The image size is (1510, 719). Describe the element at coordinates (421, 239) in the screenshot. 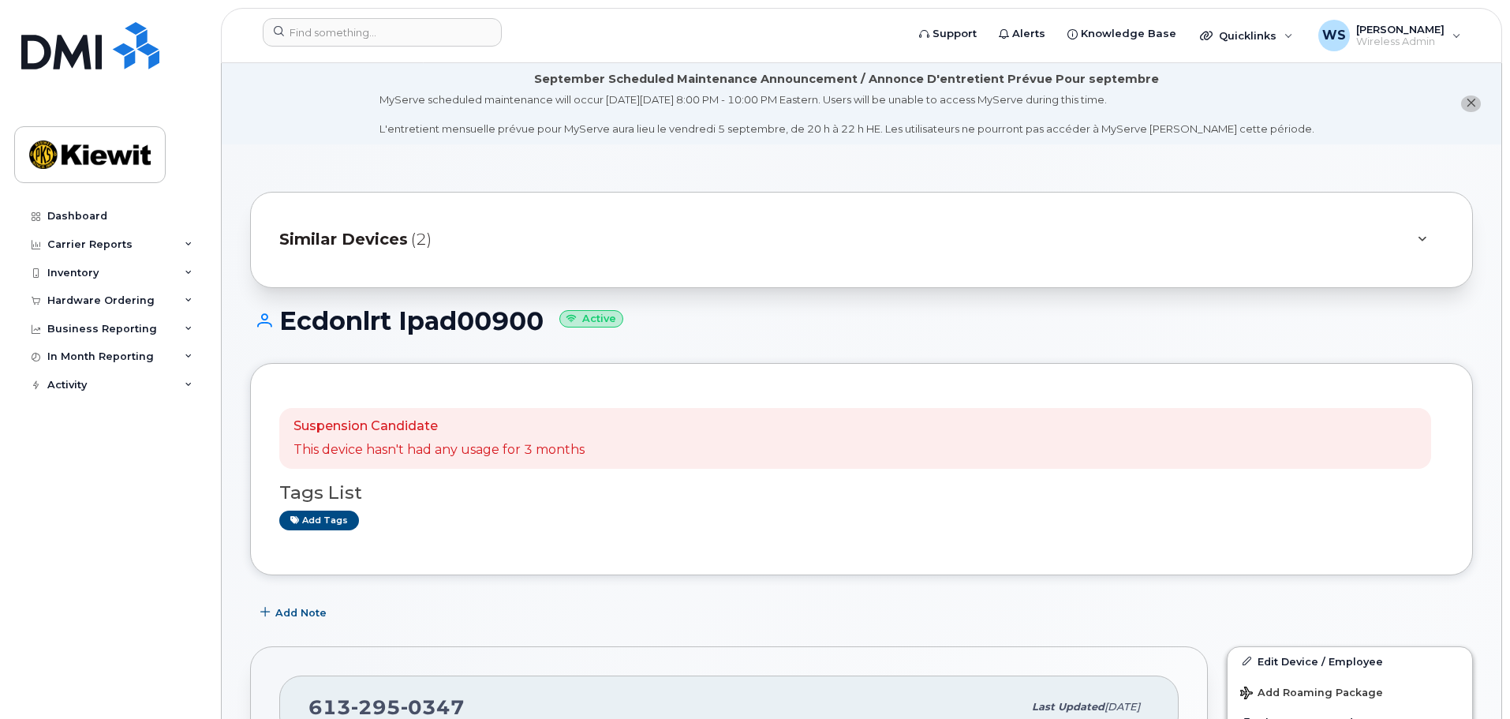

I see `span: (2)` at that location.